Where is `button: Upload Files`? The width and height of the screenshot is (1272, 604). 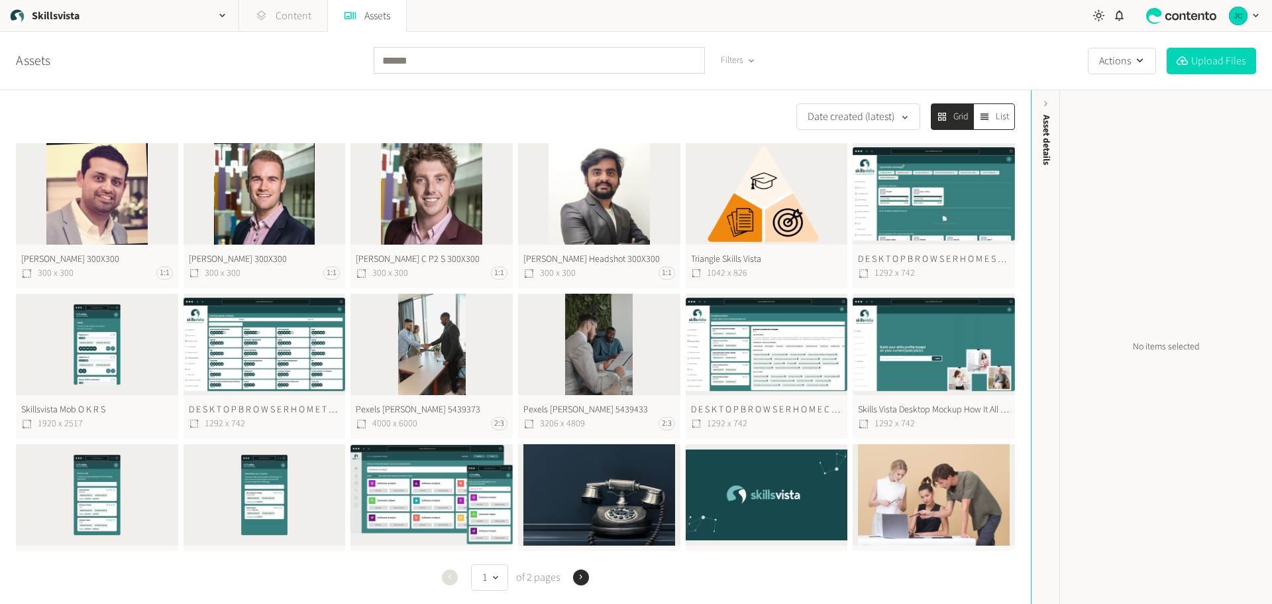
button: Upload Files is located at coordinates (1211, 61).